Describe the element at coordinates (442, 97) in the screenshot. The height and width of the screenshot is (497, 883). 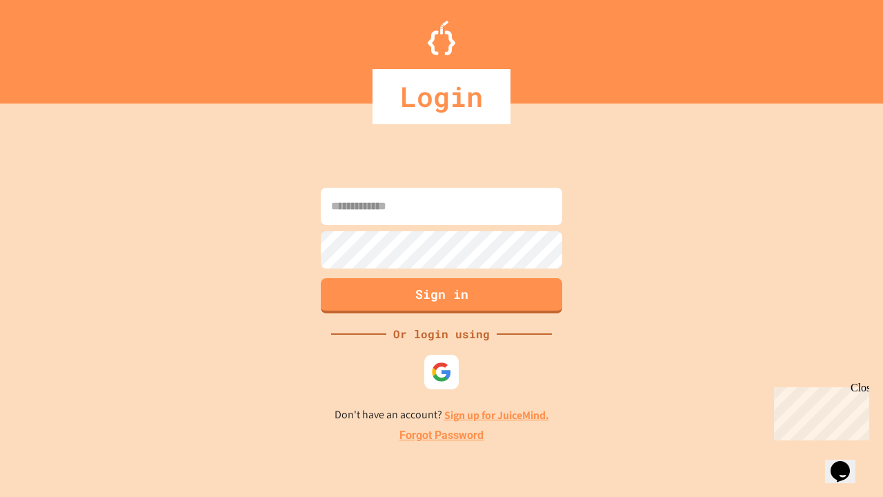
I see `div: Login` at that location.